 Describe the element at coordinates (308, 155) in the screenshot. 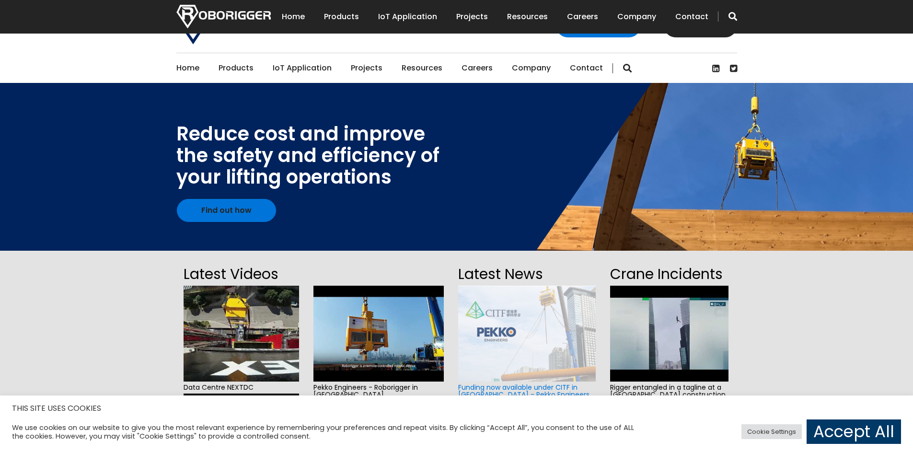

I see `div: Reduce cost and improve the safety and efficiency of your lifting operations` at that location.